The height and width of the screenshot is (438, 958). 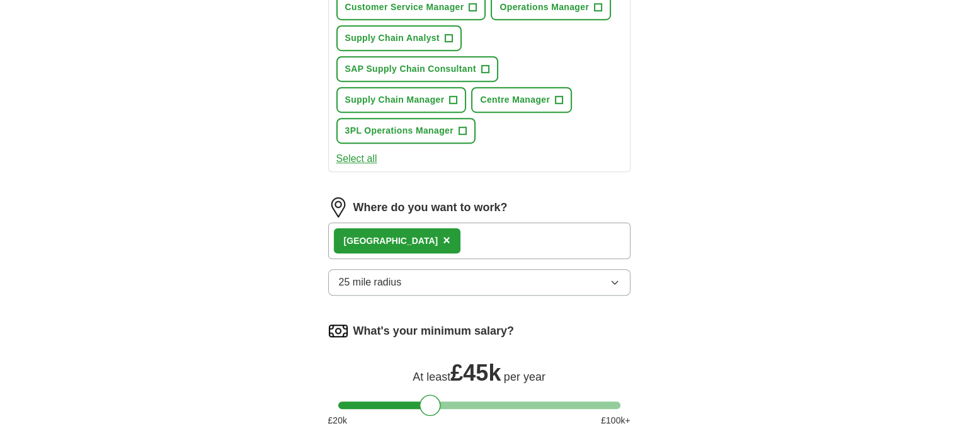 What do you see at coordinates (476, 372) in the screenshot?
I see `span: £ 45k` at bounding box center [476, 372].